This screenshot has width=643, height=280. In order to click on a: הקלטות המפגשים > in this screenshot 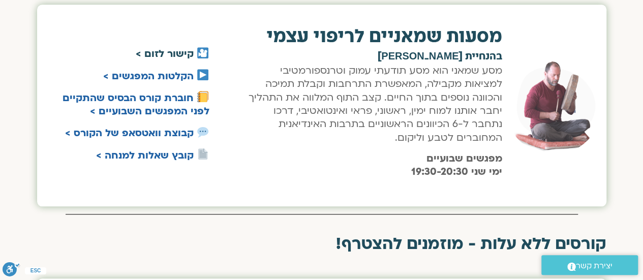, I will do `click(148, 76)`.